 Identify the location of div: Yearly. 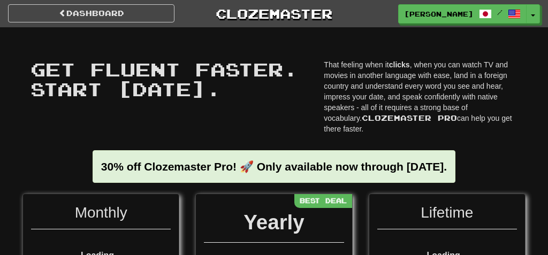
(274, 225).